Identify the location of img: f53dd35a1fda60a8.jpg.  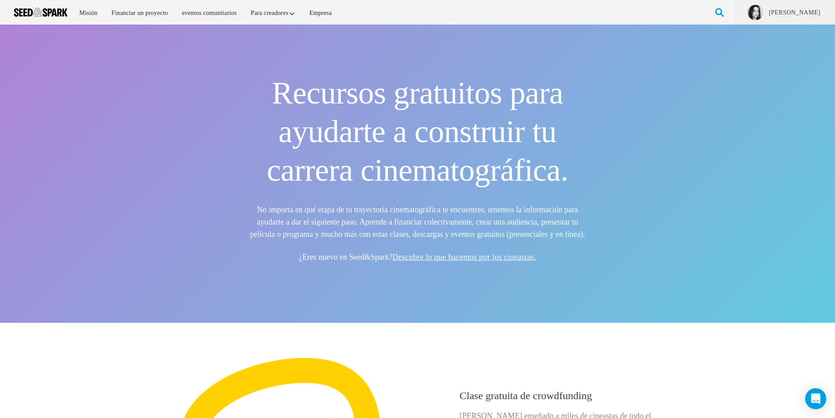
(756, 12).